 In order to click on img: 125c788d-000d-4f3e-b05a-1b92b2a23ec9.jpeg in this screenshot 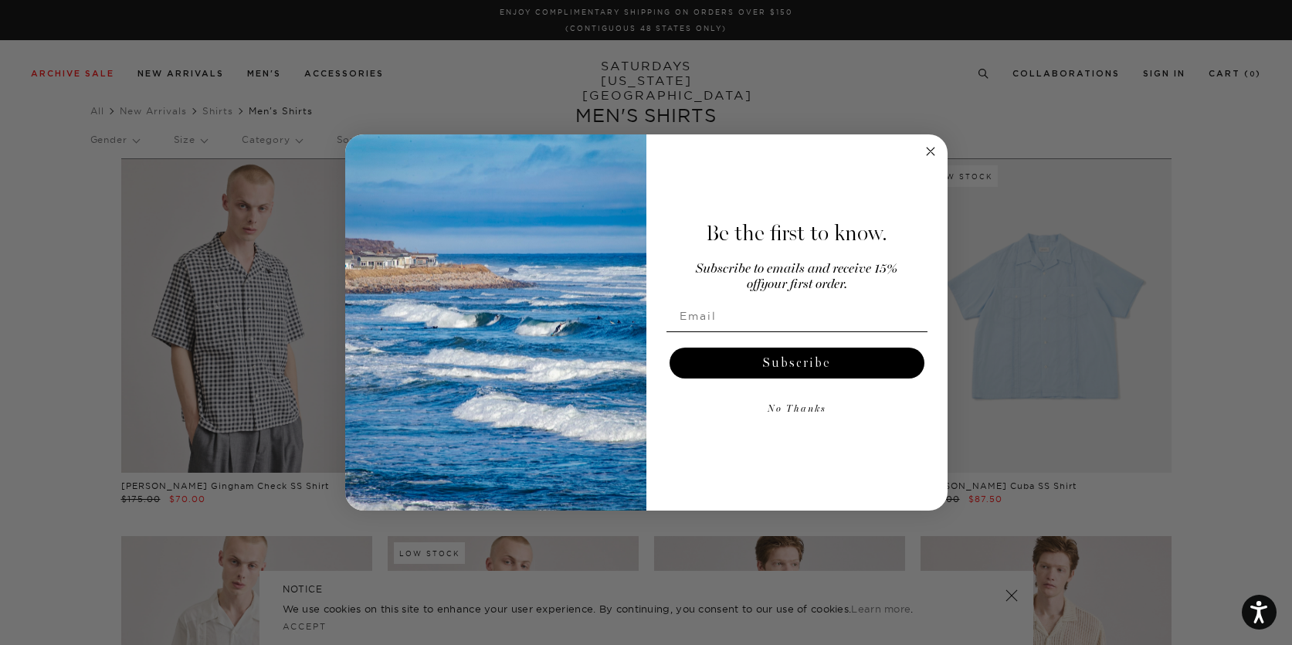, I will do `click(496, 323)`.